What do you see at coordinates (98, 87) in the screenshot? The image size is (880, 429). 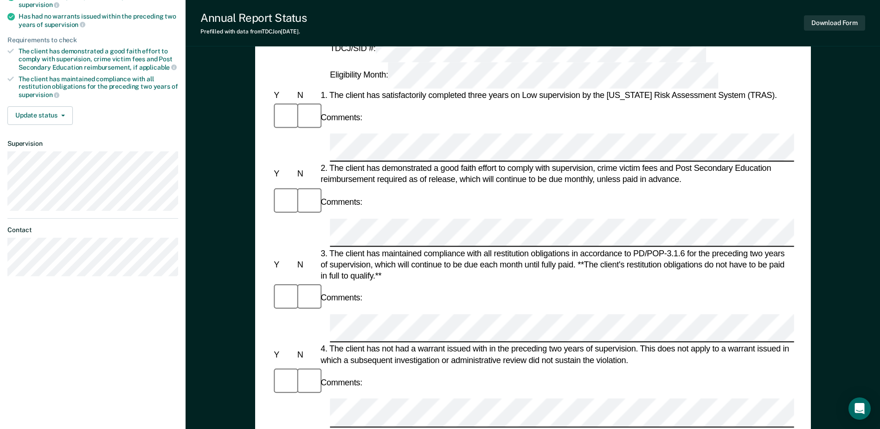 I see `div: The client has maintained compliance with all restitution obligations for the preceding two years of` at bounding box center [98, 87].